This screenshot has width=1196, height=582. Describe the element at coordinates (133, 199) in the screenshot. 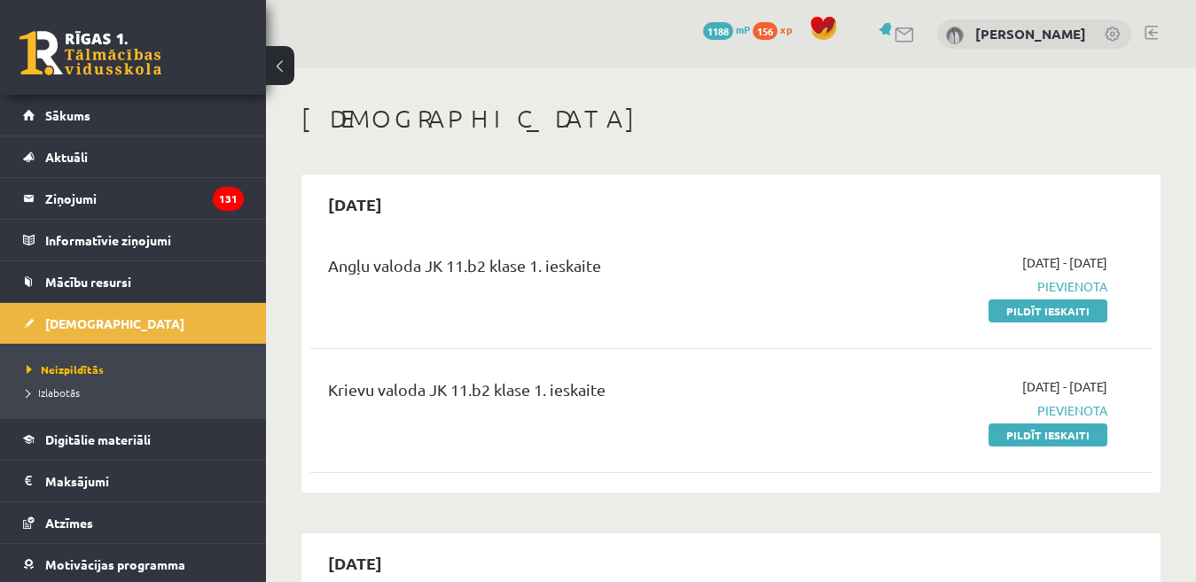

I see `a: Ziņojumi131` at that location.